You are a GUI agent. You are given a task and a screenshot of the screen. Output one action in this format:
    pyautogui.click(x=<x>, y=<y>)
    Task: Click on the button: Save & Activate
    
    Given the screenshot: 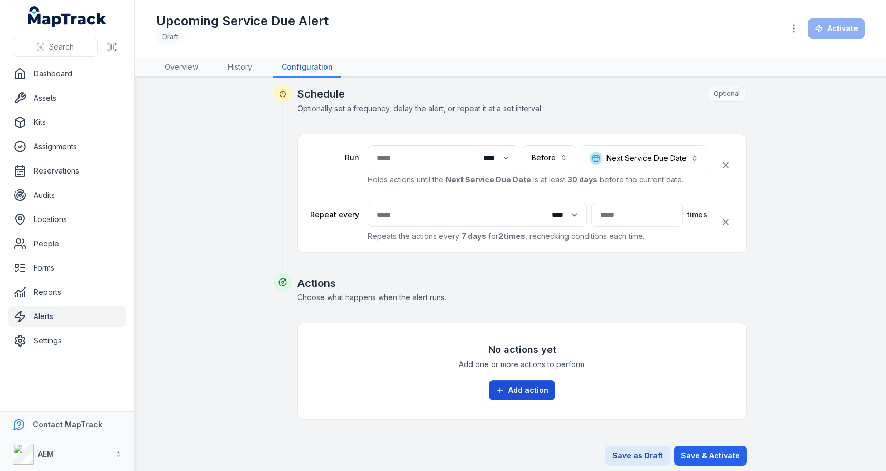 What is the action you would take?
    pyautogui.click(x=711, y=456)
    